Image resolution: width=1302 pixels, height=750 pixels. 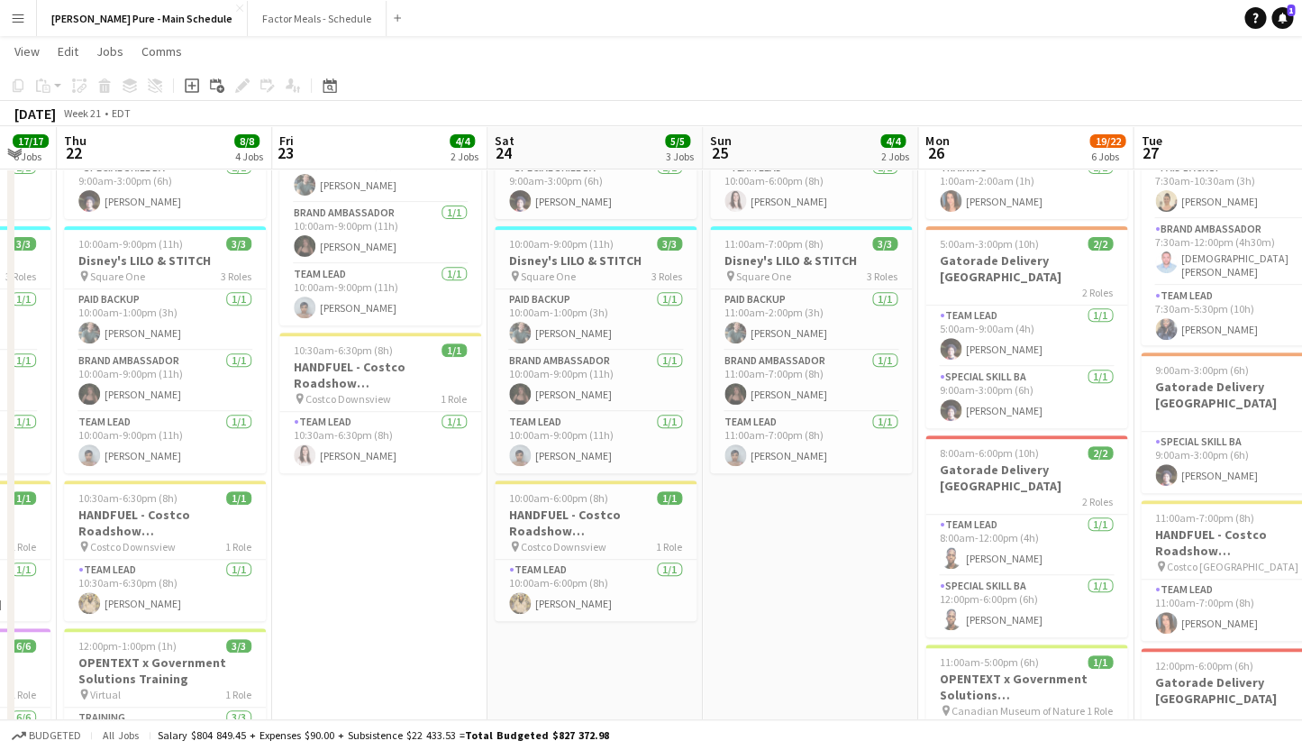 I want to click on span: Budgeted, so click(x=55, y=735).